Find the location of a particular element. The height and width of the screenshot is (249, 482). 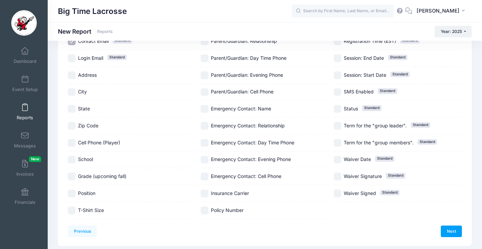

input: Waiver DateStandard is located at coordinates (337, 160).